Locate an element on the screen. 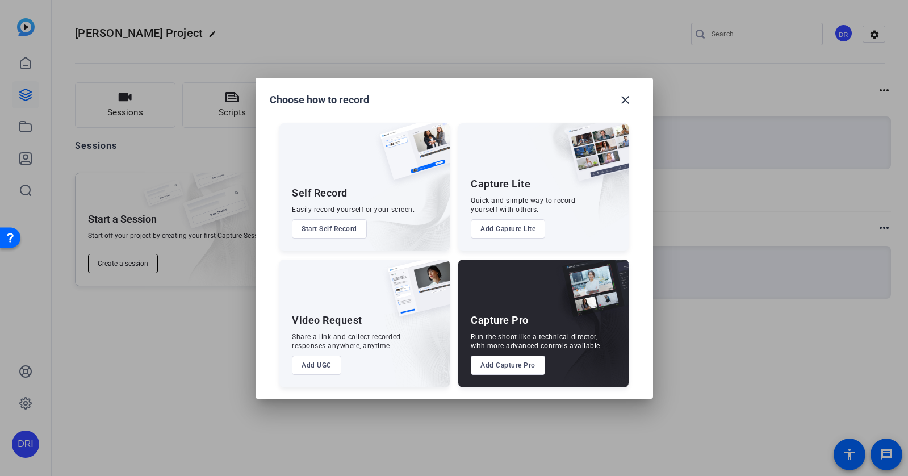 This screenshot has height=476, width=908. img: embarkstudio-capture-lite.png is located at coordinates (577, 180).